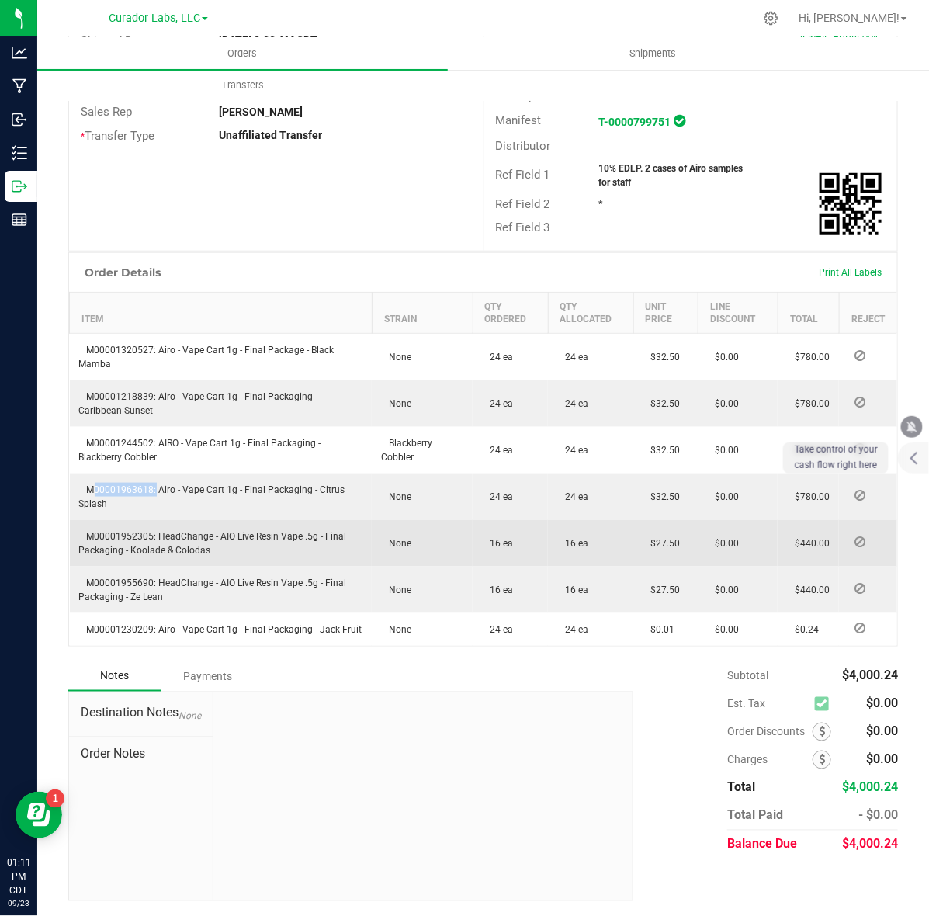 The height and width of the screenshot is (916, 929). What do you see at coordinates (738, 312) in the screenshot?
I see `th: Line Discount` at bounding box center [738, 312].